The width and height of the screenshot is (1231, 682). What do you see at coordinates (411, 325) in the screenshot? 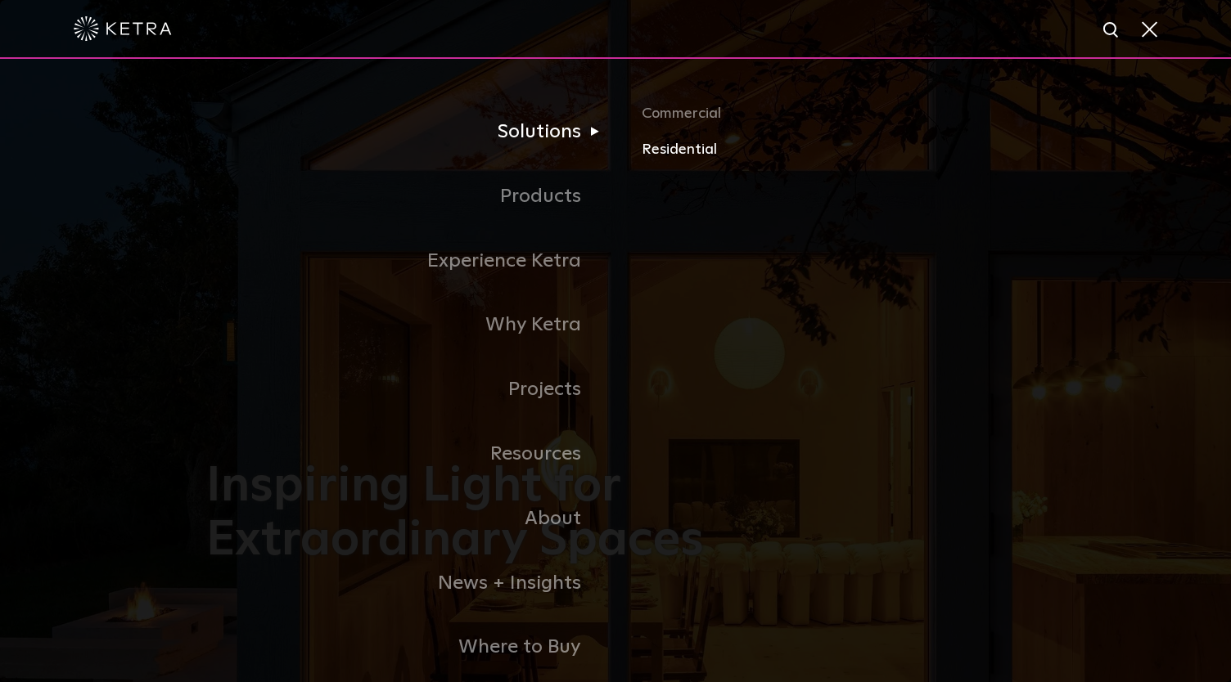
I see `a: Why Ketra` at bounding box center [411, 325].